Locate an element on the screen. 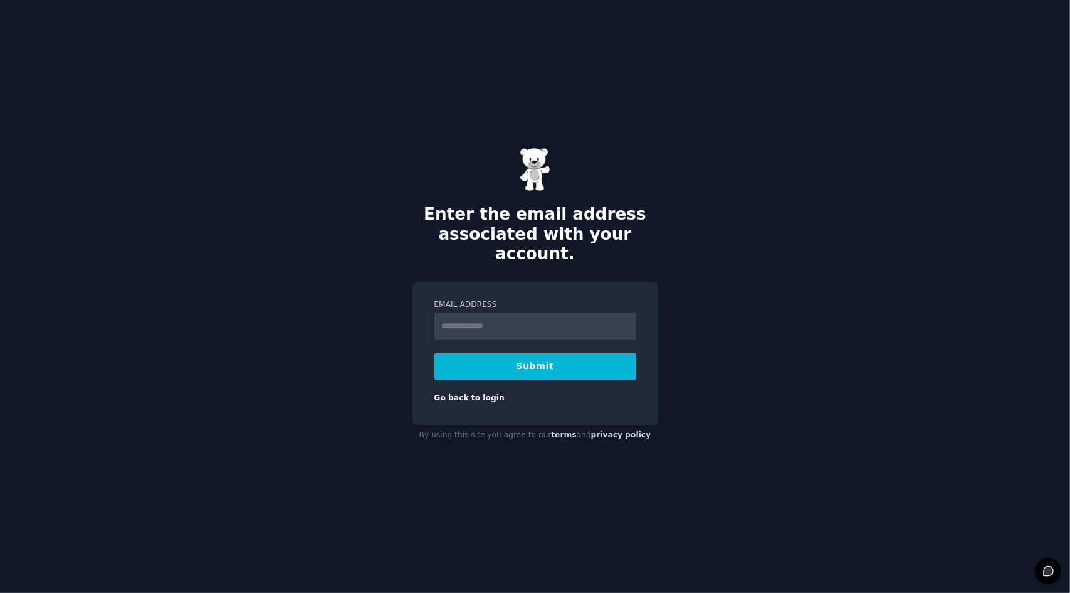 This screenshot has width=1070, height=593. a: terms is located at coordinates (564, 435).